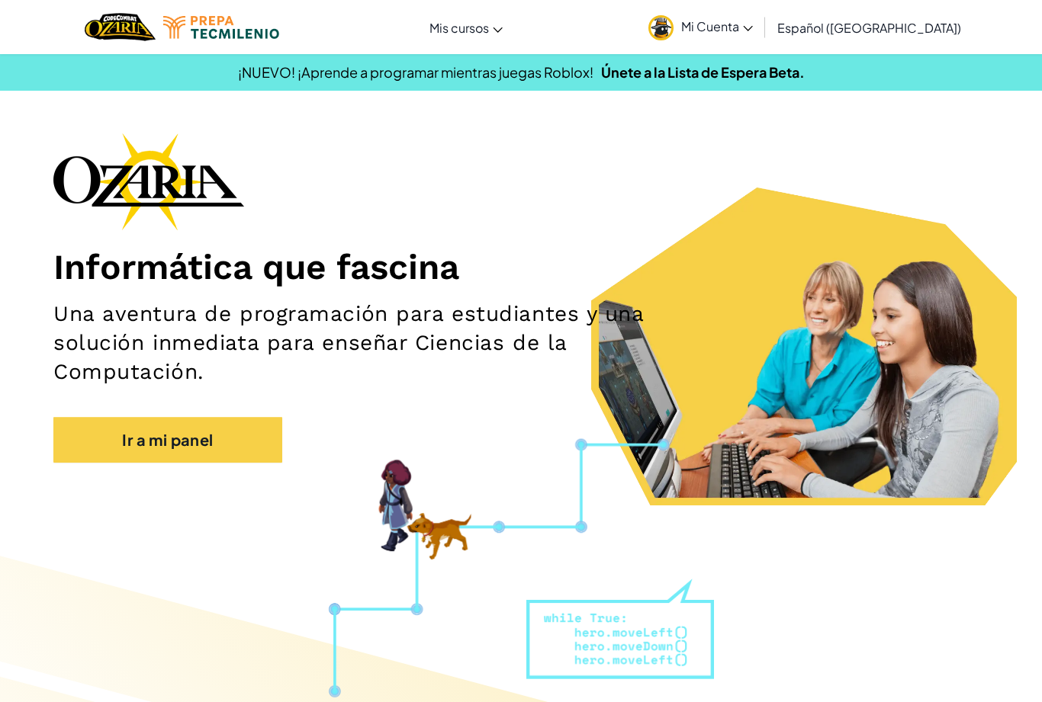  I want to click on img: Ozaria branding logo, so click(149, 181).